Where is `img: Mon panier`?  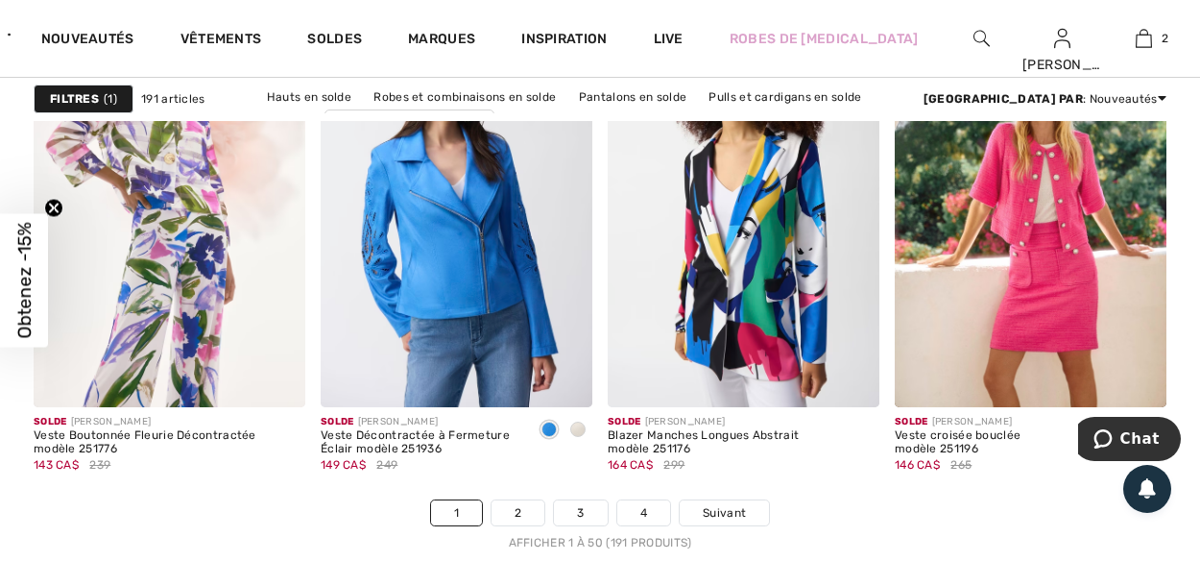
img: Mon panier is located at coordinates (1143, 38).